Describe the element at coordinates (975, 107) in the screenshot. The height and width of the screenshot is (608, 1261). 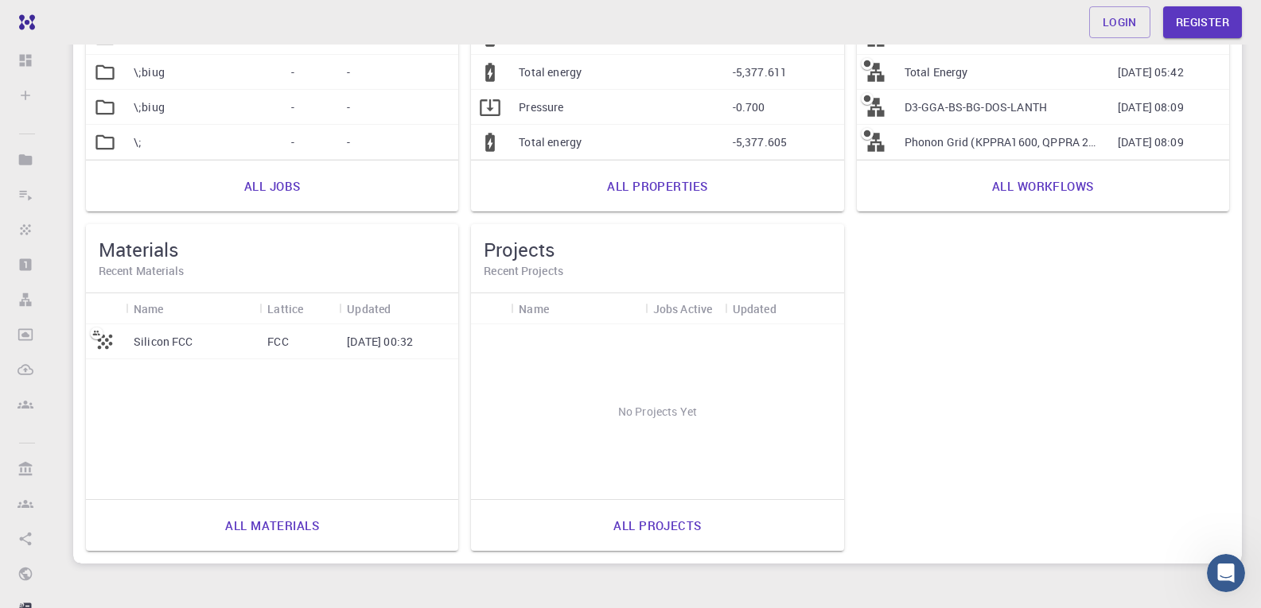
I see `p: D3-GGA-BS-BG-DOS-LANTH` at that location.